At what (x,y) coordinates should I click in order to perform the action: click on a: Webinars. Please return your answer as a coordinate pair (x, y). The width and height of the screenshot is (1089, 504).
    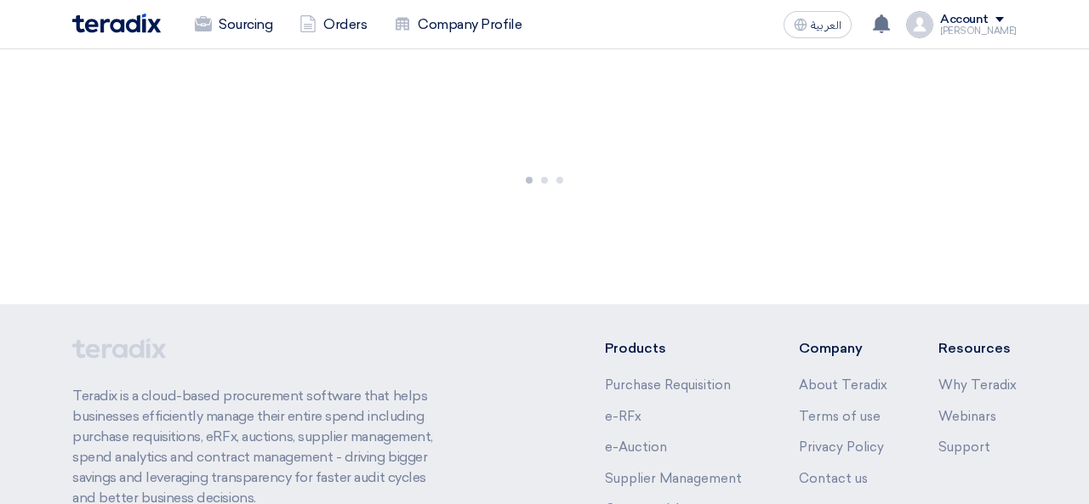
    Looking at the image, I should click on (967, 417).